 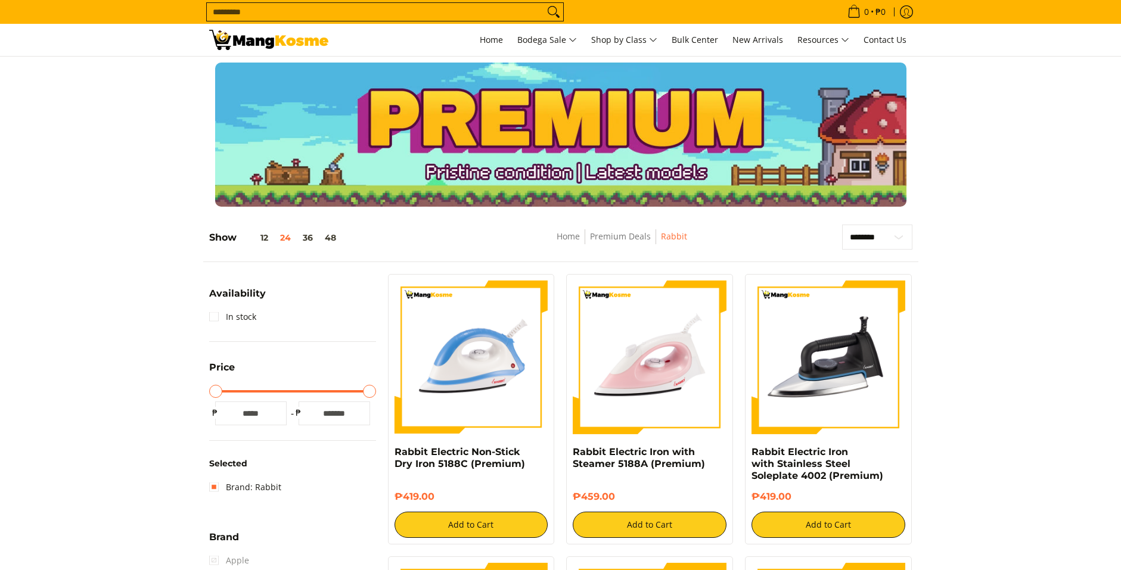 I want to click on a: Shop by Class, so click(x=624, y=40).